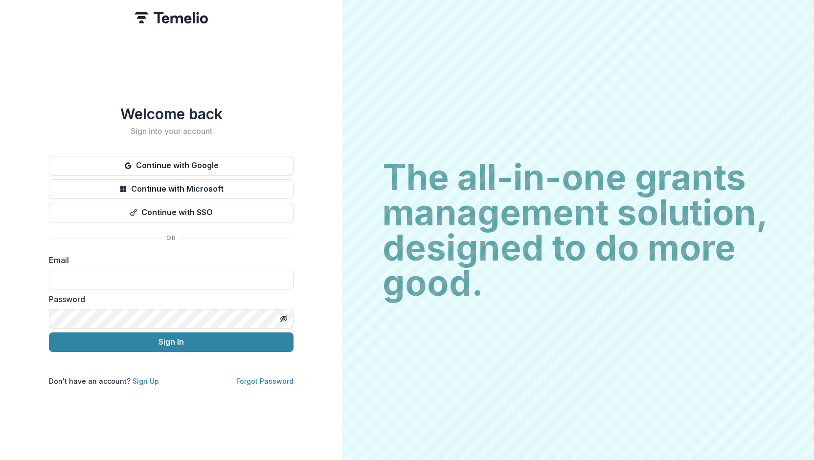 This screenshot has height=460, width=814. I want to click on img: Temelio, so click(171, 18).